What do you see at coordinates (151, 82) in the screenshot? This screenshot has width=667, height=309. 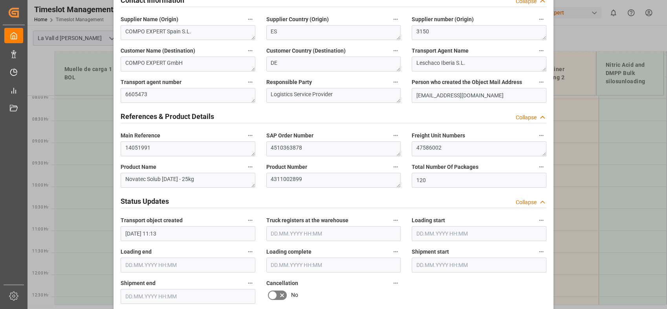 I see `span: Transport agent number` at bounding box center [151, 82].